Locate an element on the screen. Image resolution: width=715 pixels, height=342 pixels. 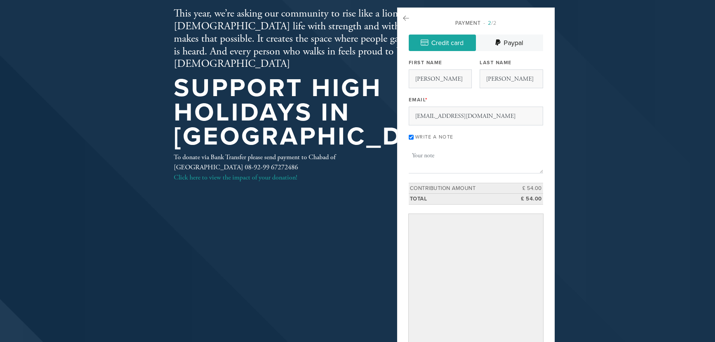
span: 2 is located at coordinates (489, 23).